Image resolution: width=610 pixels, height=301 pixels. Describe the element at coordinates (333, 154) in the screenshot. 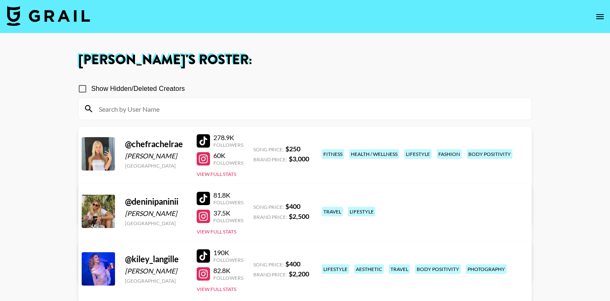

I see `div: fitness` at that location.